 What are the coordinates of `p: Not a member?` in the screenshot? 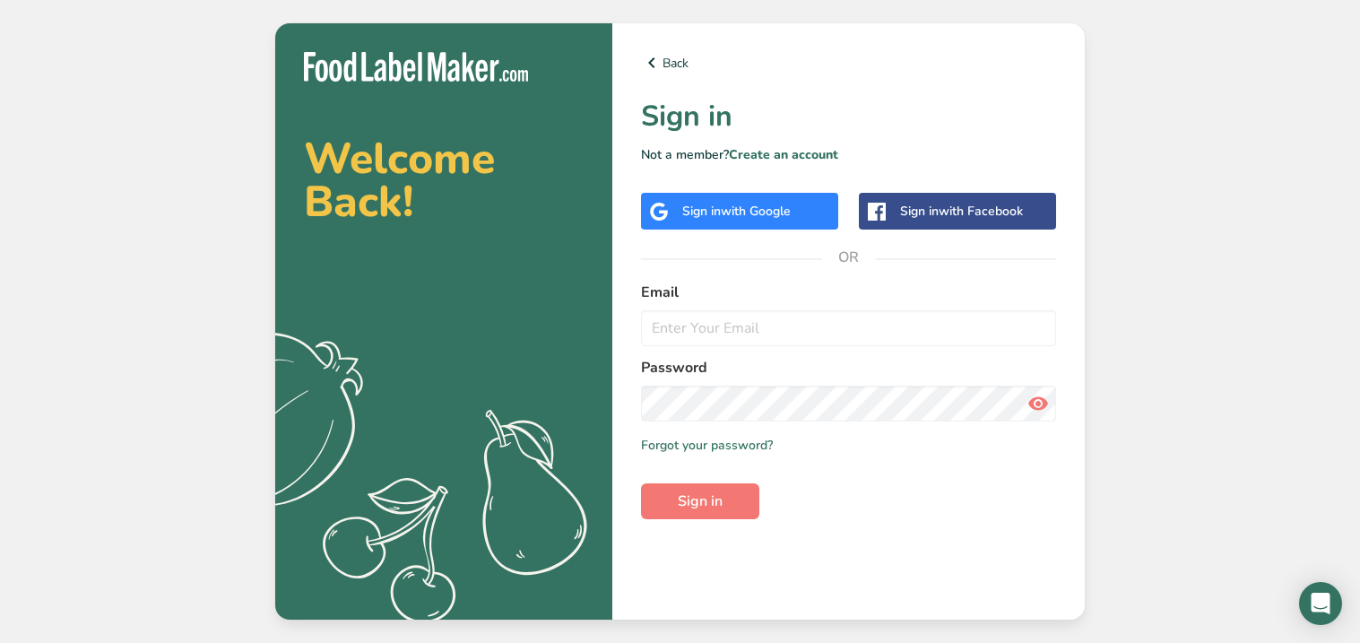 It's located at (848, 154).